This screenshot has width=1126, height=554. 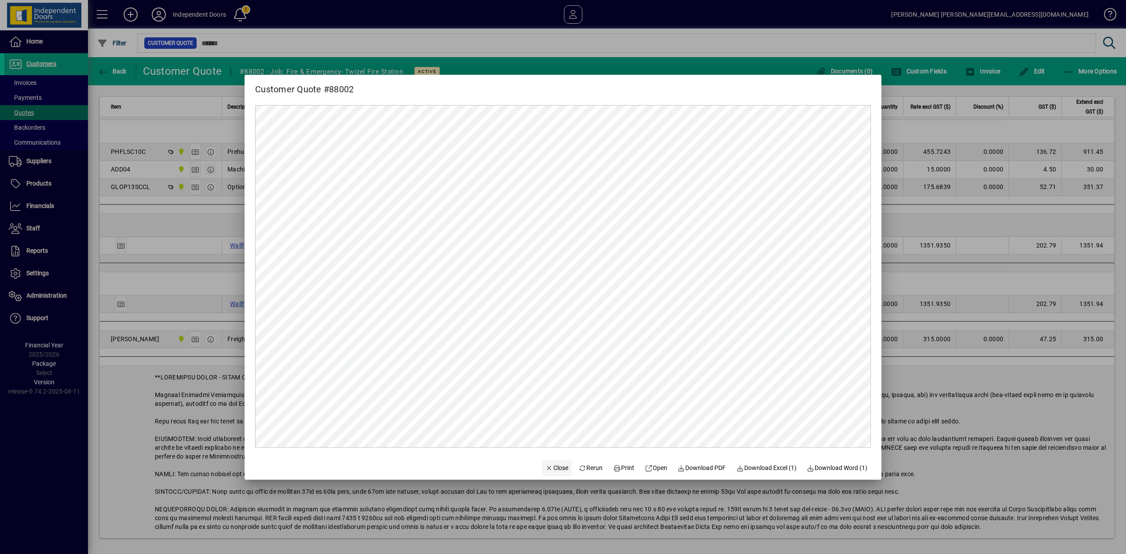 What do you see at coordinates (766, 468) in the screenshot?
I see `span: Download Excel (1)` at bounding box center [766, 468].